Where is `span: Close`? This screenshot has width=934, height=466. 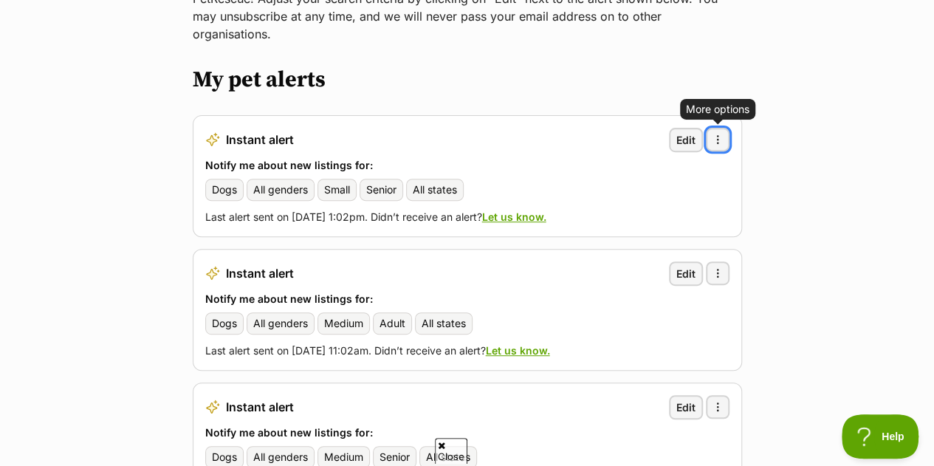
span: Close is located at coordinates (451, 451).